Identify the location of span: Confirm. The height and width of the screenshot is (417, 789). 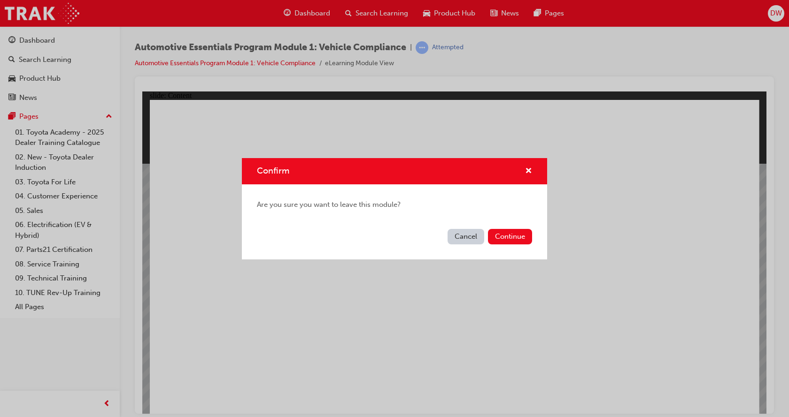
(273, 171).